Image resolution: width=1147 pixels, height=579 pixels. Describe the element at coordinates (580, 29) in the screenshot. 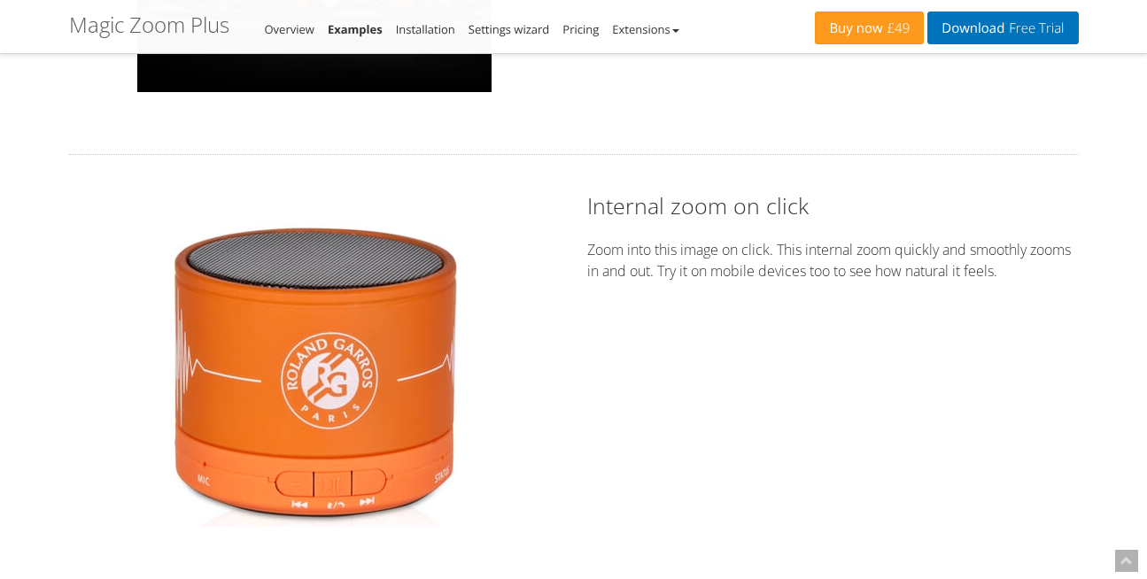

I see `a: Pricing` at that location.